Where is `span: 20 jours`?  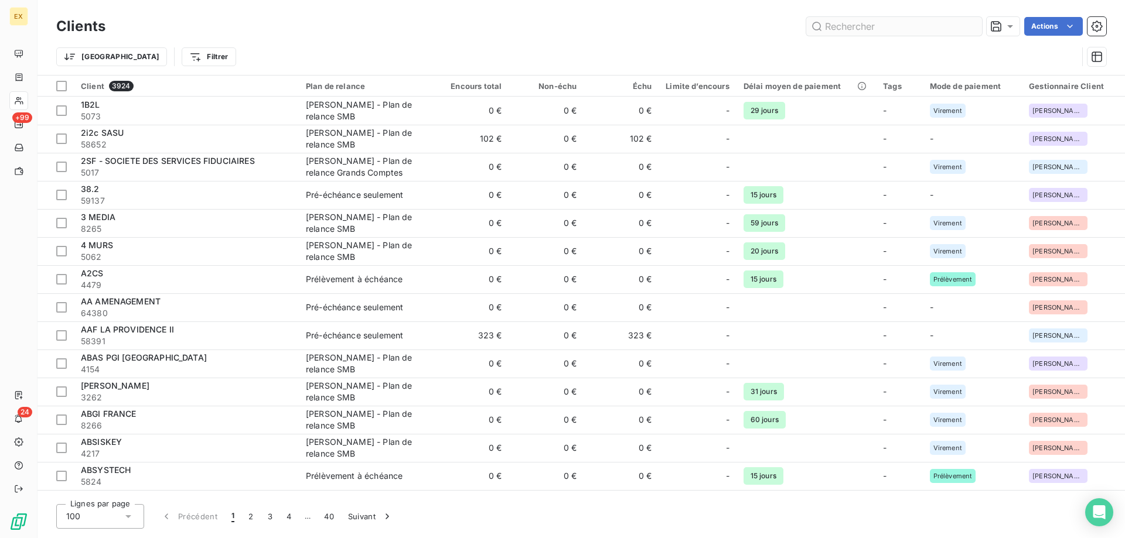 span: 20 jours is located at coordinates (764, 251).